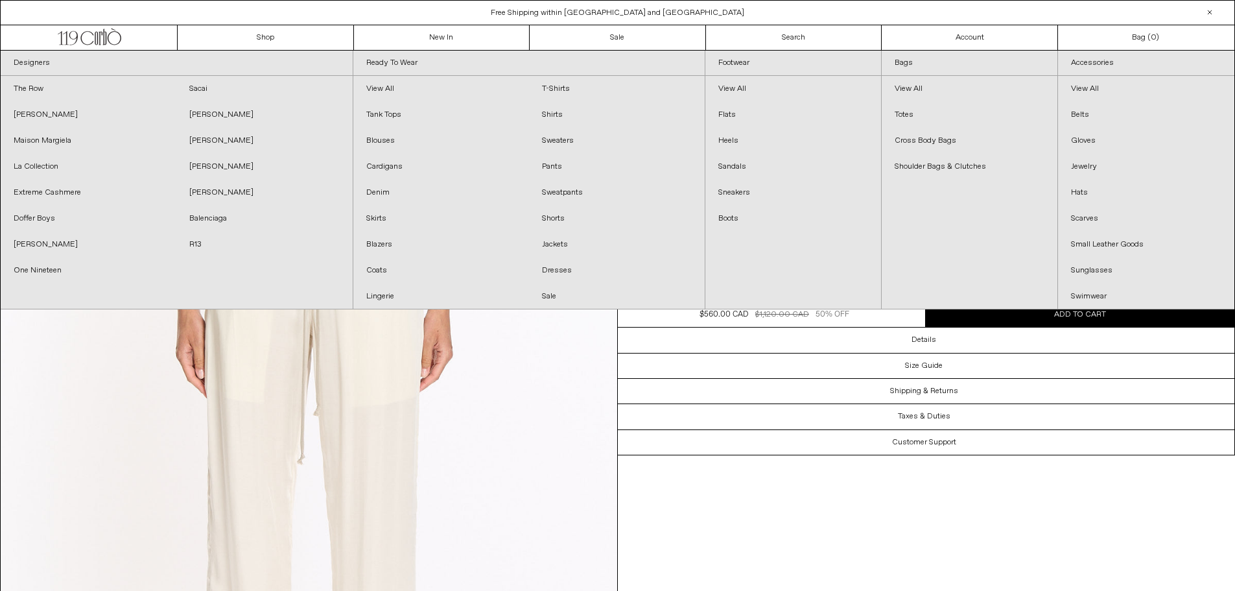 The height and width of the screenshot is (591, 1235). Describe the element at coordinates (924, 442) in the screenshot. I see `h3: Customer Support` at that location.